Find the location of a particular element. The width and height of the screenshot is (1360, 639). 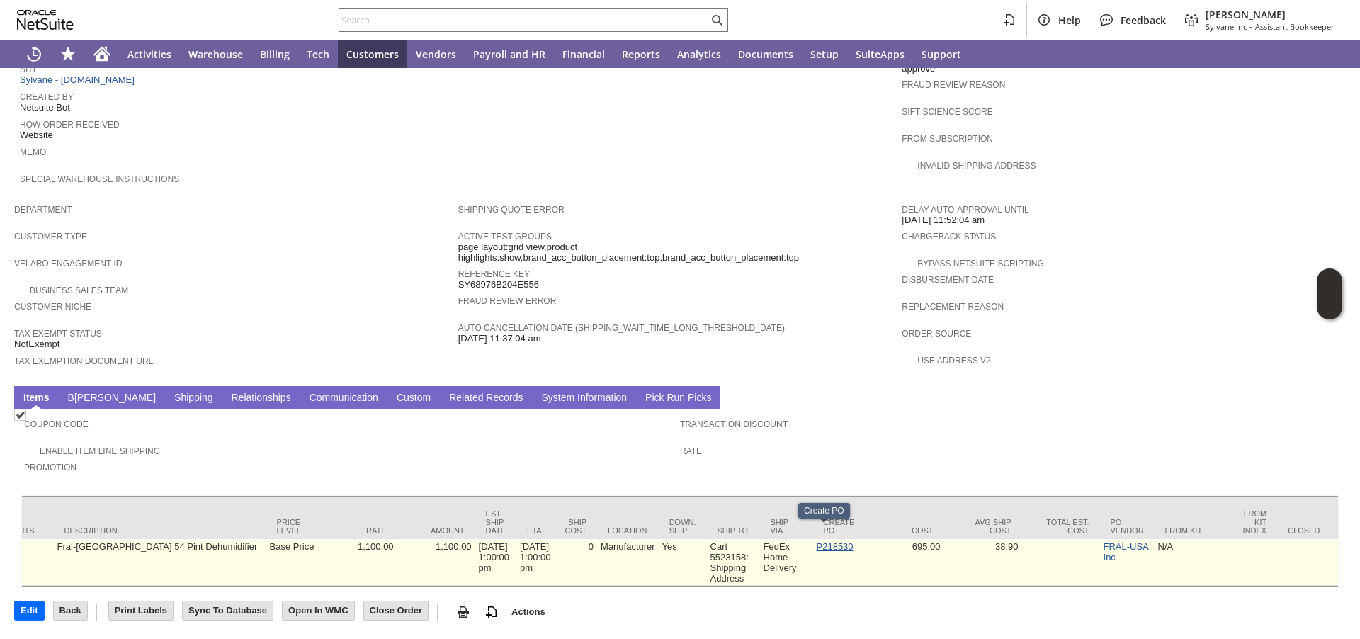

a: Rate is located at coordinates (691, 451).